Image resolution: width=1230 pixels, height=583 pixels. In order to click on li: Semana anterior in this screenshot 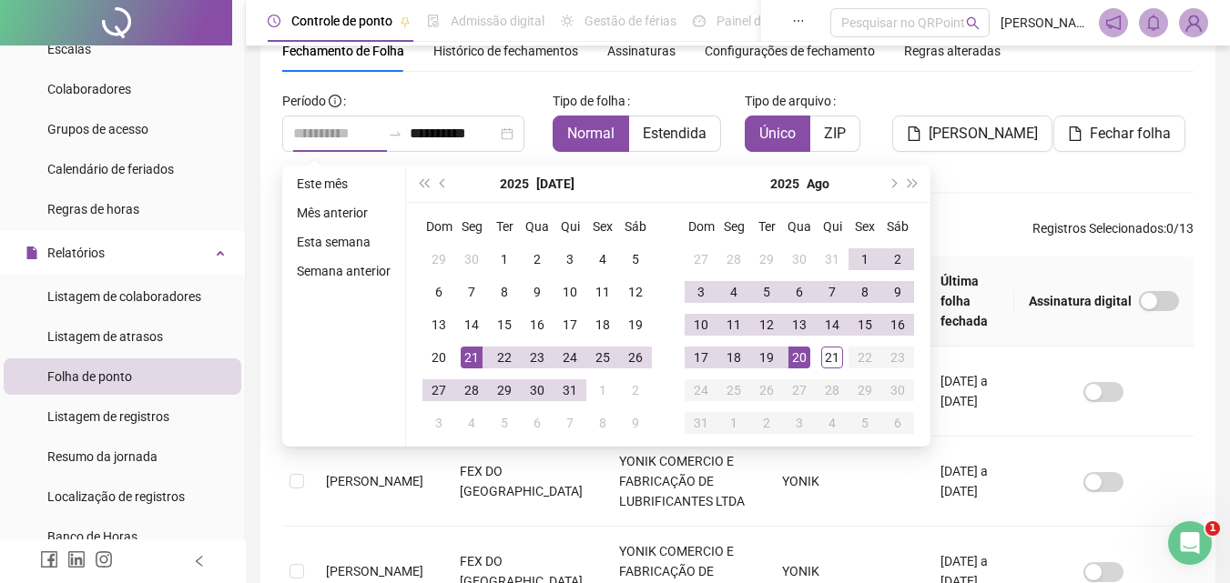, I will do `click(343, 271)`.